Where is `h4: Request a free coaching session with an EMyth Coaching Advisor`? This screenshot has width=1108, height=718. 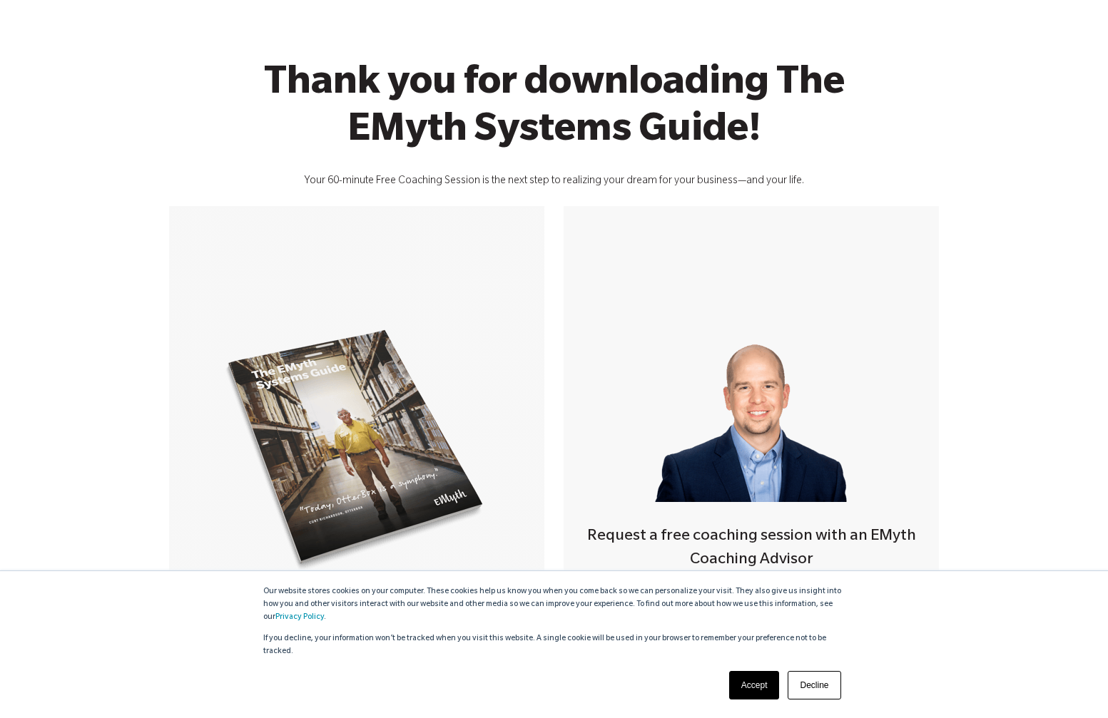
h4: Request a free coaching session with an EMyth Coaching Advisor is located at coordinates (751, 549).